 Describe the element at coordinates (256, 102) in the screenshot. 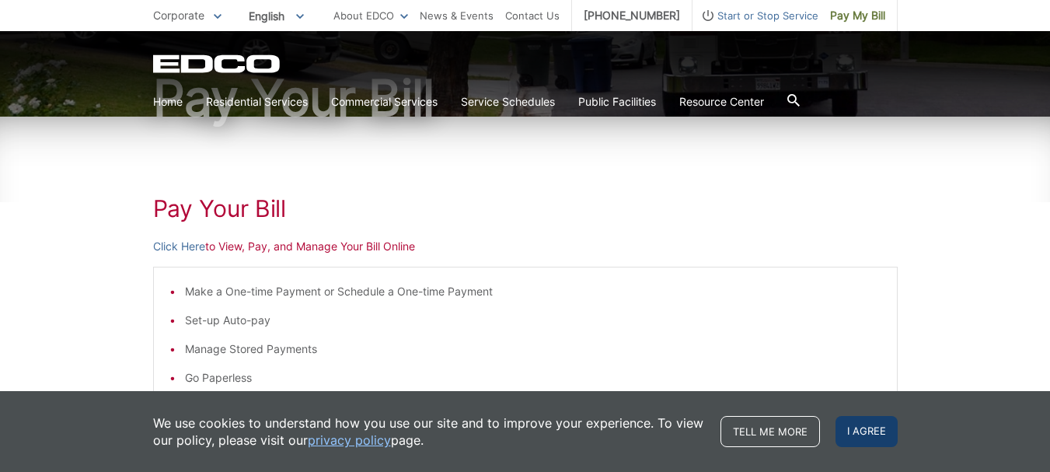

I see `a: Residential Services` at that location.